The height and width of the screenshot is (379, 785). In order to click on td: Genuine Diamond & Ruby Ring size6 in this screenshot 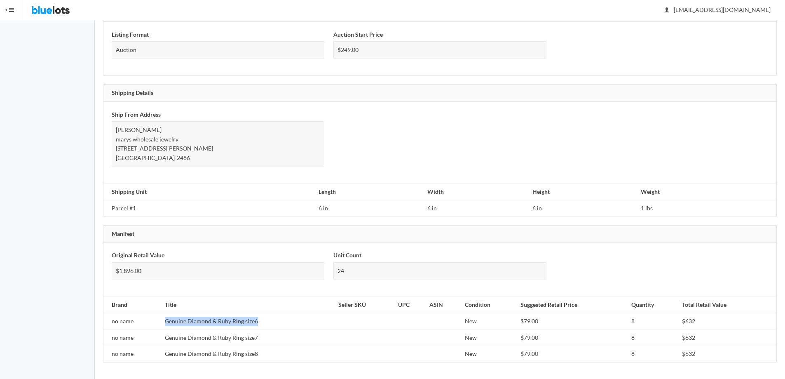, I will do `click(248, 321)`.